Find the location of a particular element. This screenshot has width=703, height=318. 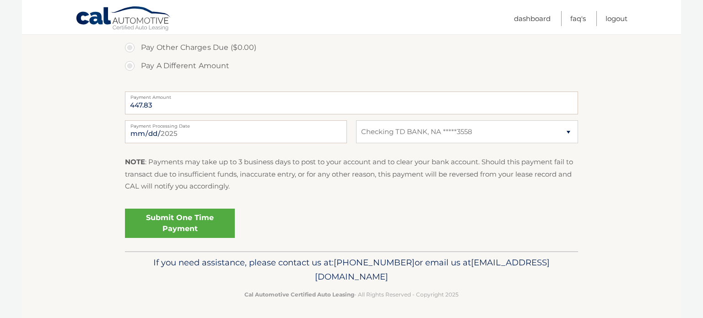

label: Pay A Different Amount is located at coordinates (351, 66).